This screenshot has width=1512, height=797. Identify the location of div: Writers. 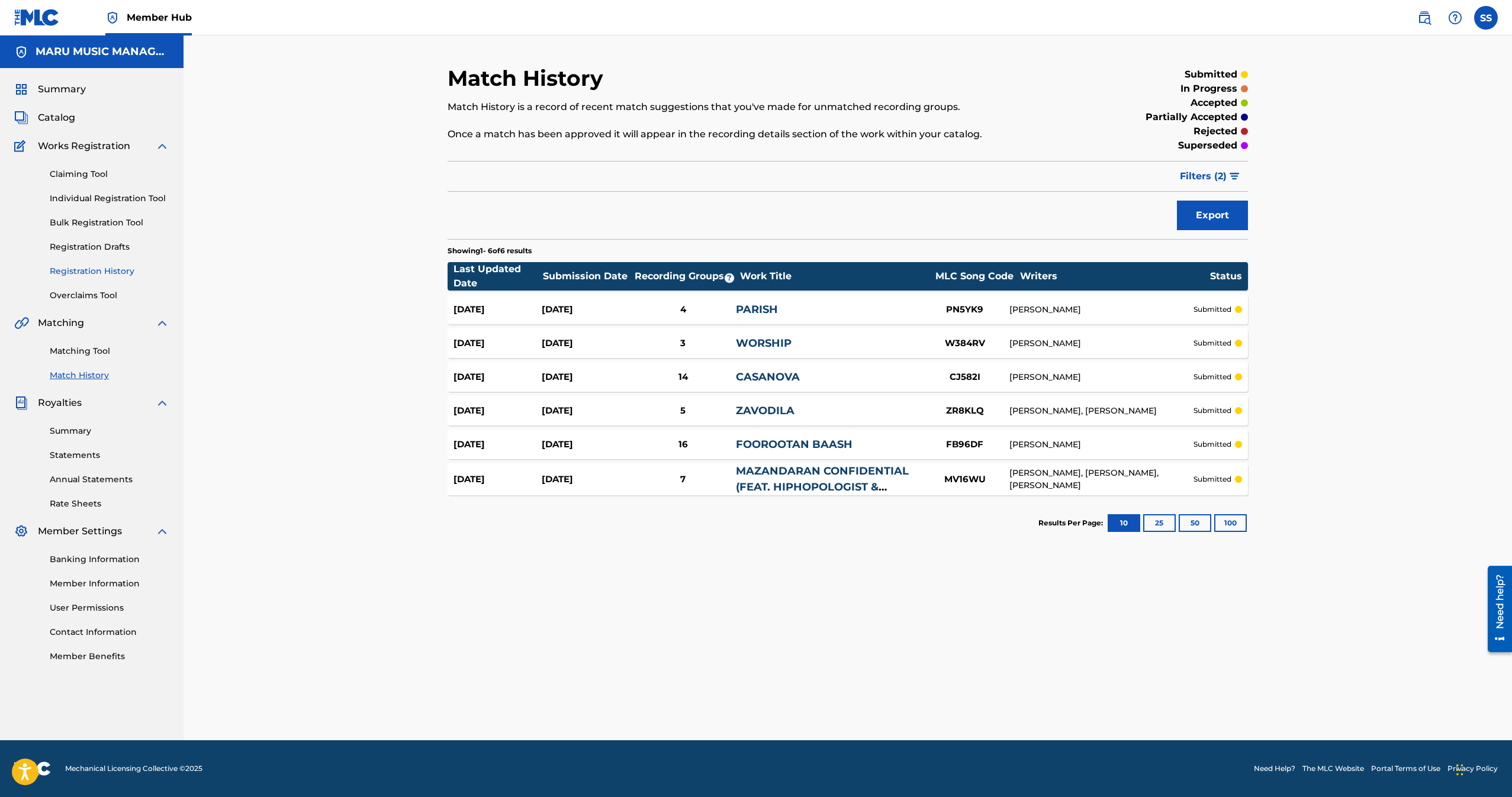
(1115, 277).